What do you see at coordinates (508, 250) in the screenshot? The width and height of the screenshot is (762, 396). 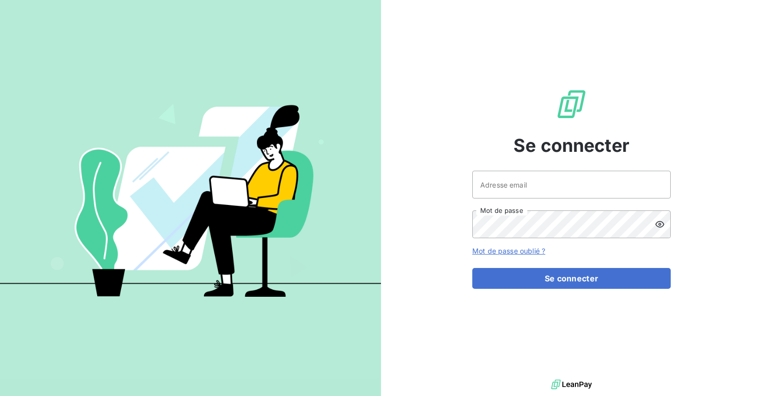 I see `a: Mot de passe oublié ?` at bounding box center [508, 250].